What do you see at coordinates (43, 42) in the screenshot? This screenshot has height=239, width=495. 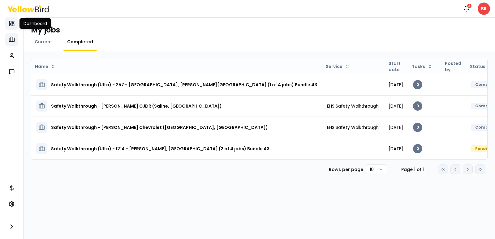 I see `a: Current` at bounding box center [43, 42].